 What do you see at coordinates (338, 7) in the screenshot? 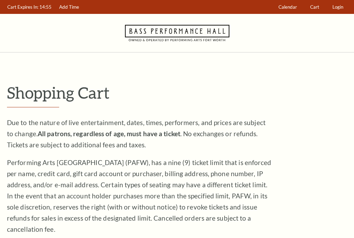
I see `a: Login` at bounding box center [338, 7].